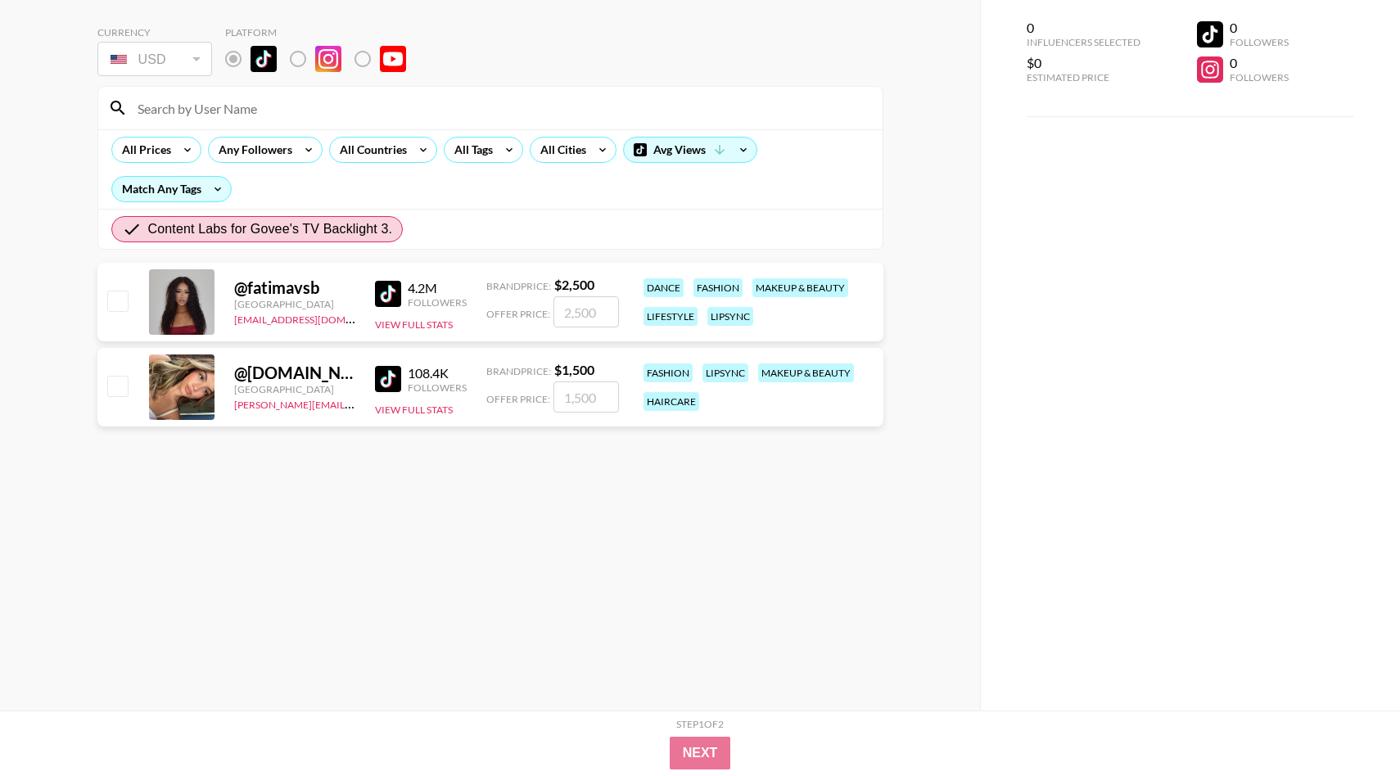 Image resolution: width=1400 pixels, height=776 pixels. Describe the element at coordinates (143, 150) in the screenshot. I see `div: All Prices` at that location.